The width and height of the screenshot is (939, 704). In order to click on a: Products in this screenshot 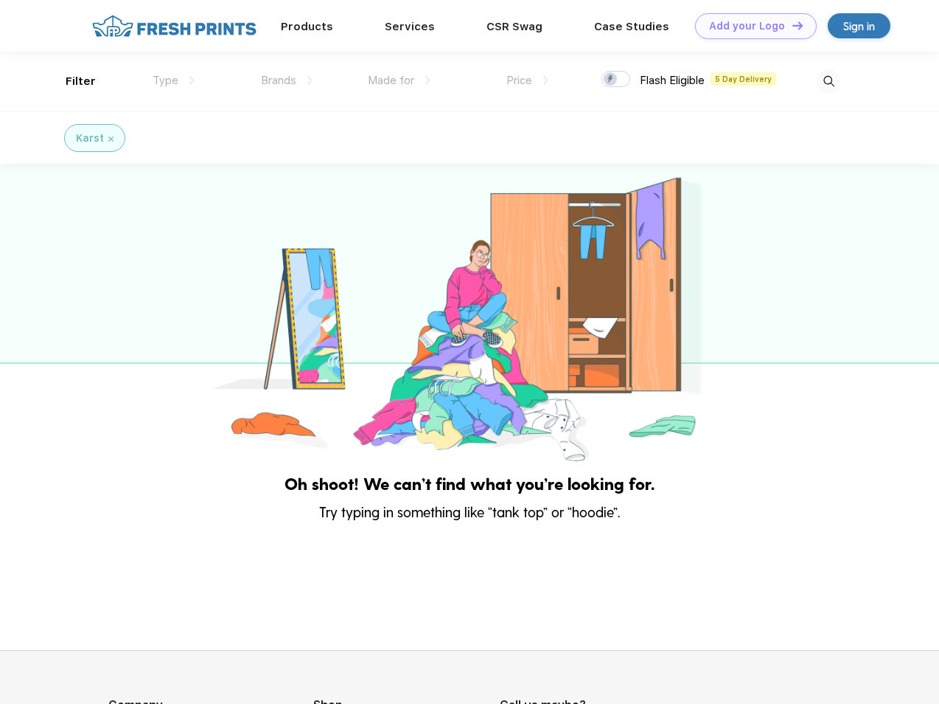, I will do `click(307, 27)`.